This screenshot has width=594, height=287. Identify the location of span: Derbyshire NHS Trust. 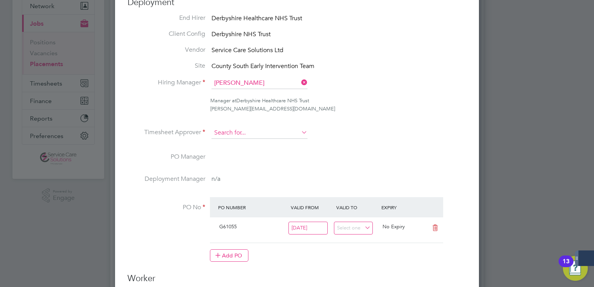
(241, 34).